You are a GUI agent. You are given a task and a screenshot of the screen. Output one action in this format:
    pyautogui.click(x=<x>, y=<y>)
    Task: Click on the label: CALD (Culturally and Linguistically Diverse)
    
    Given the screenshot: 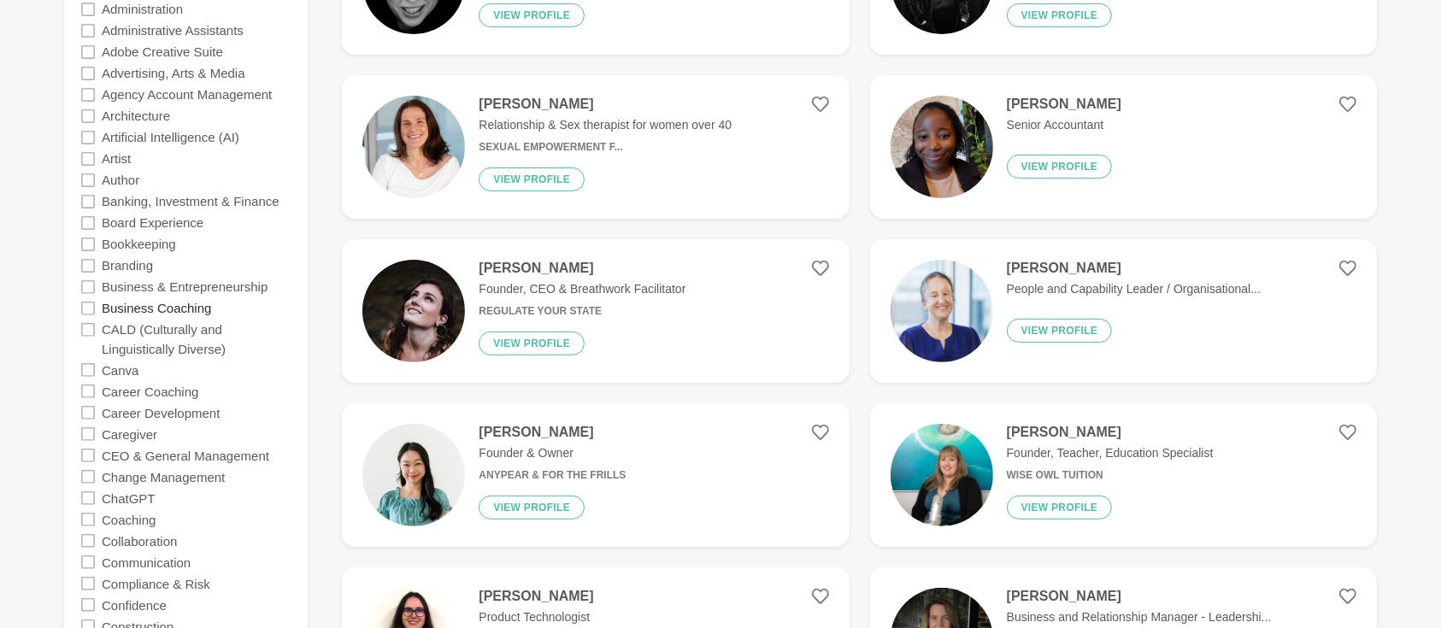 What is the action you would take?
    pyautogui.click(x=196, y=339)
    